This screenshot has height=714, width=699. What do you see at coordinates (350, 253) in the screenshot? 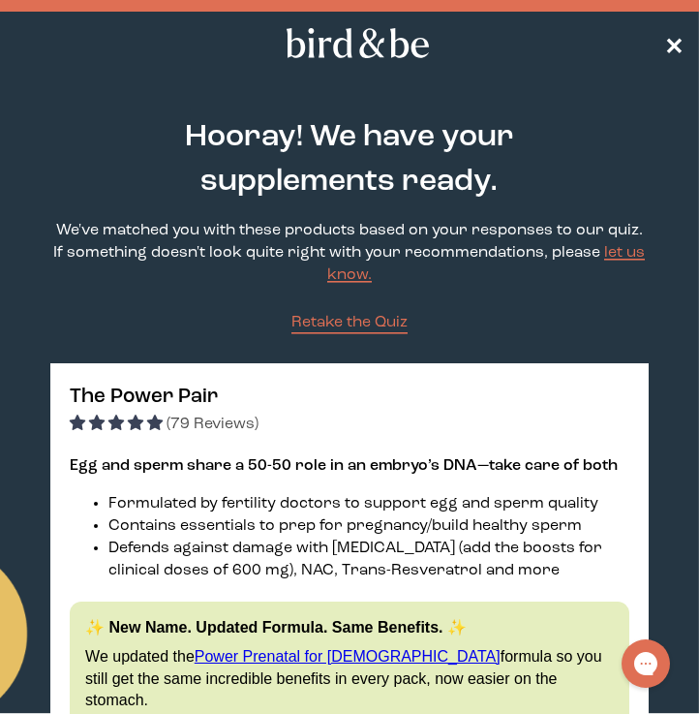
I see `p: We've matched you with these products based on your responses to our quiz. If something doesn't l...` at bounding box center [350, 253].